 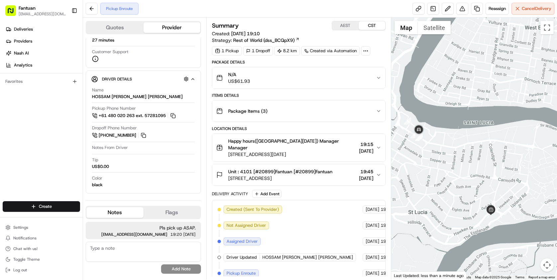 What do you see at coordinates (419, 137) in the screenshot?
I see `div: 4` at bounding box center [419, 137].